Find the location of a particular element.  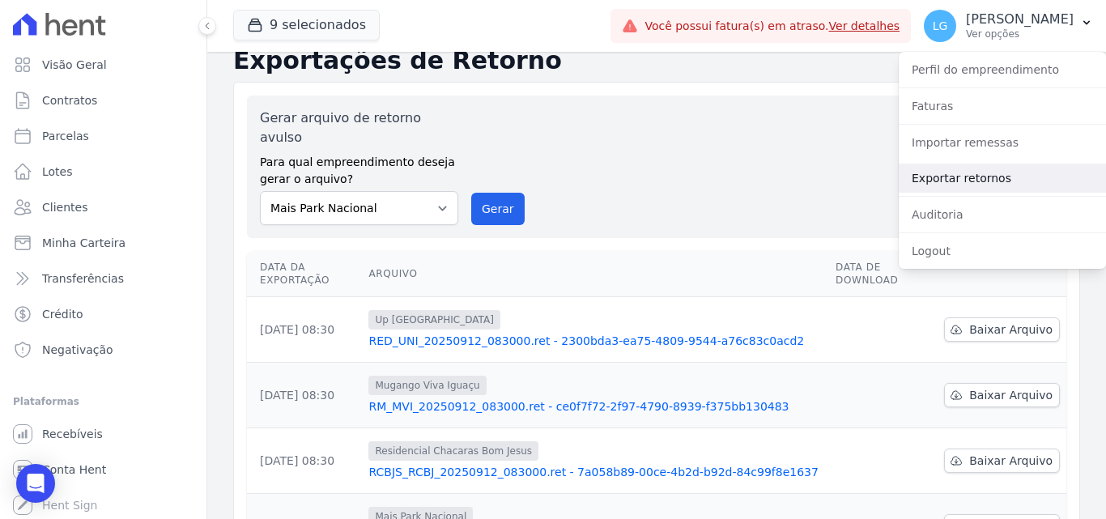

span: Negativação is located at coordinates (78, 350).